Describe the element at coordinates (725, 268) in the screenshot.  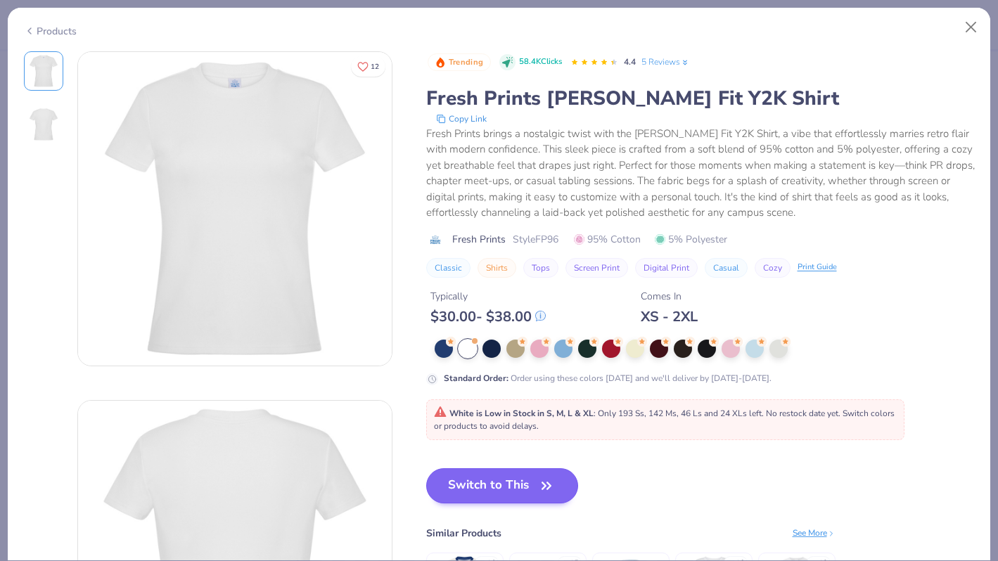
I see `button: Casual` at that location.